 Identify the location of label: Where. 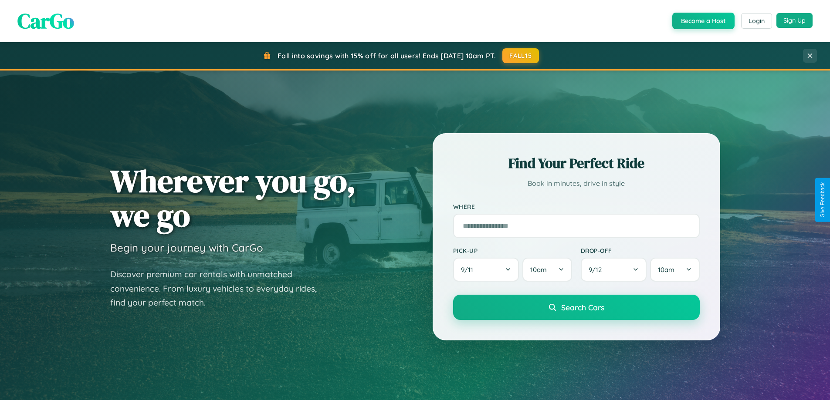
(576, 207).